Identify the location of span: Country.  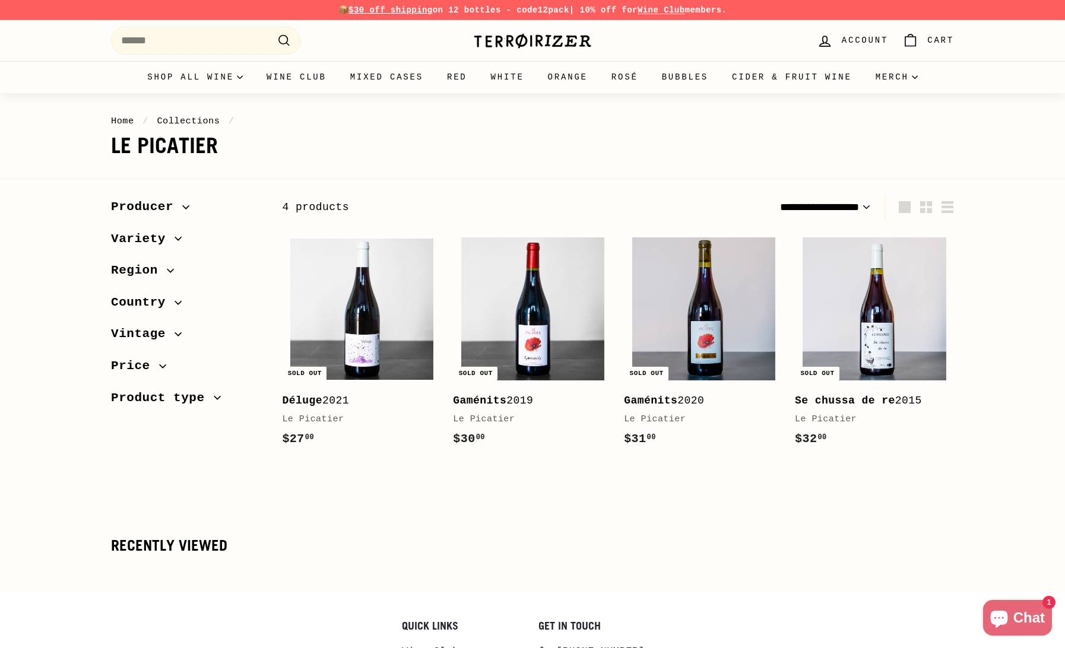
(143, 303).